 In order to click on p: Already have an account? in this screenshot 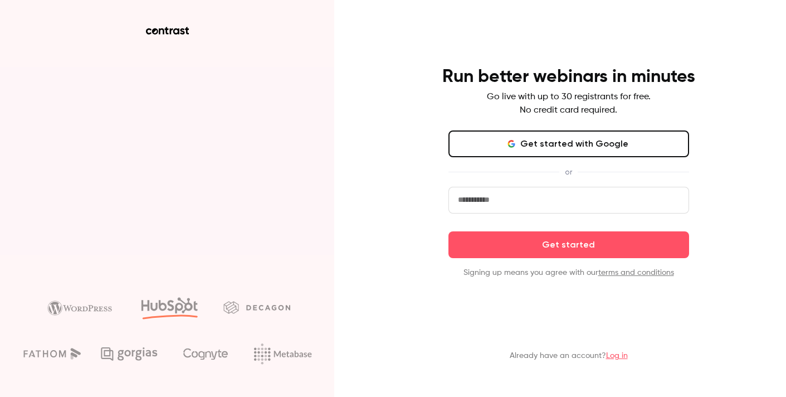, I will do `click(569, 355)`.